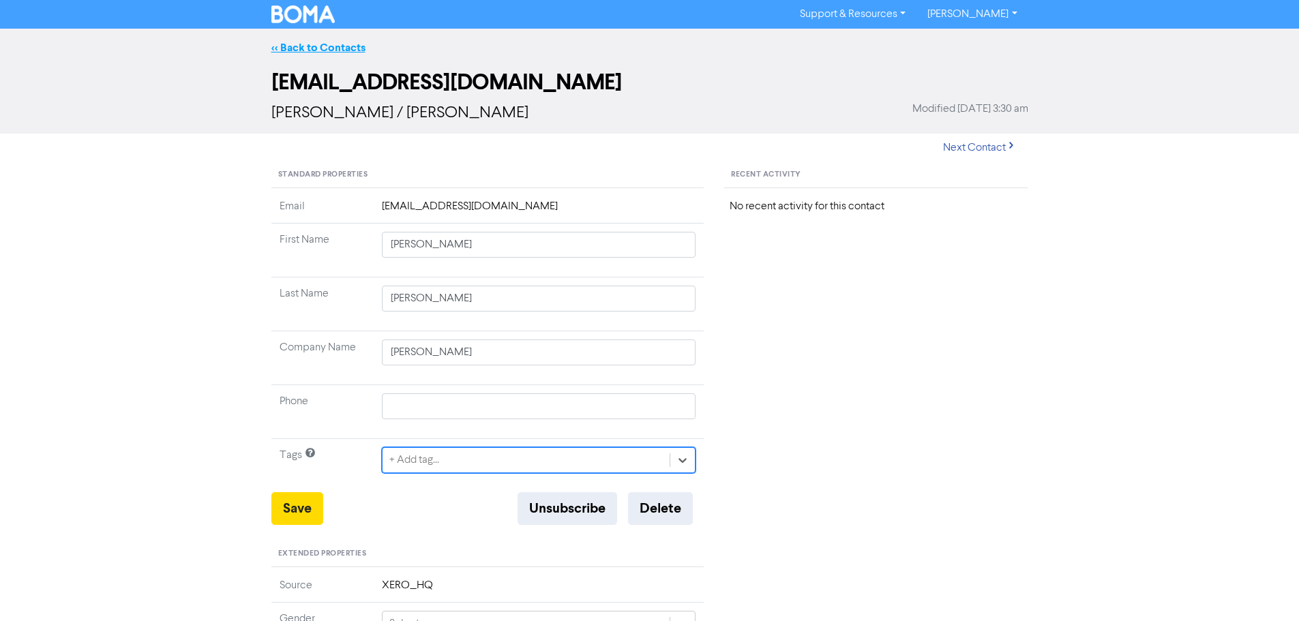  I want to click on td: Last Name, so click(322, 304).